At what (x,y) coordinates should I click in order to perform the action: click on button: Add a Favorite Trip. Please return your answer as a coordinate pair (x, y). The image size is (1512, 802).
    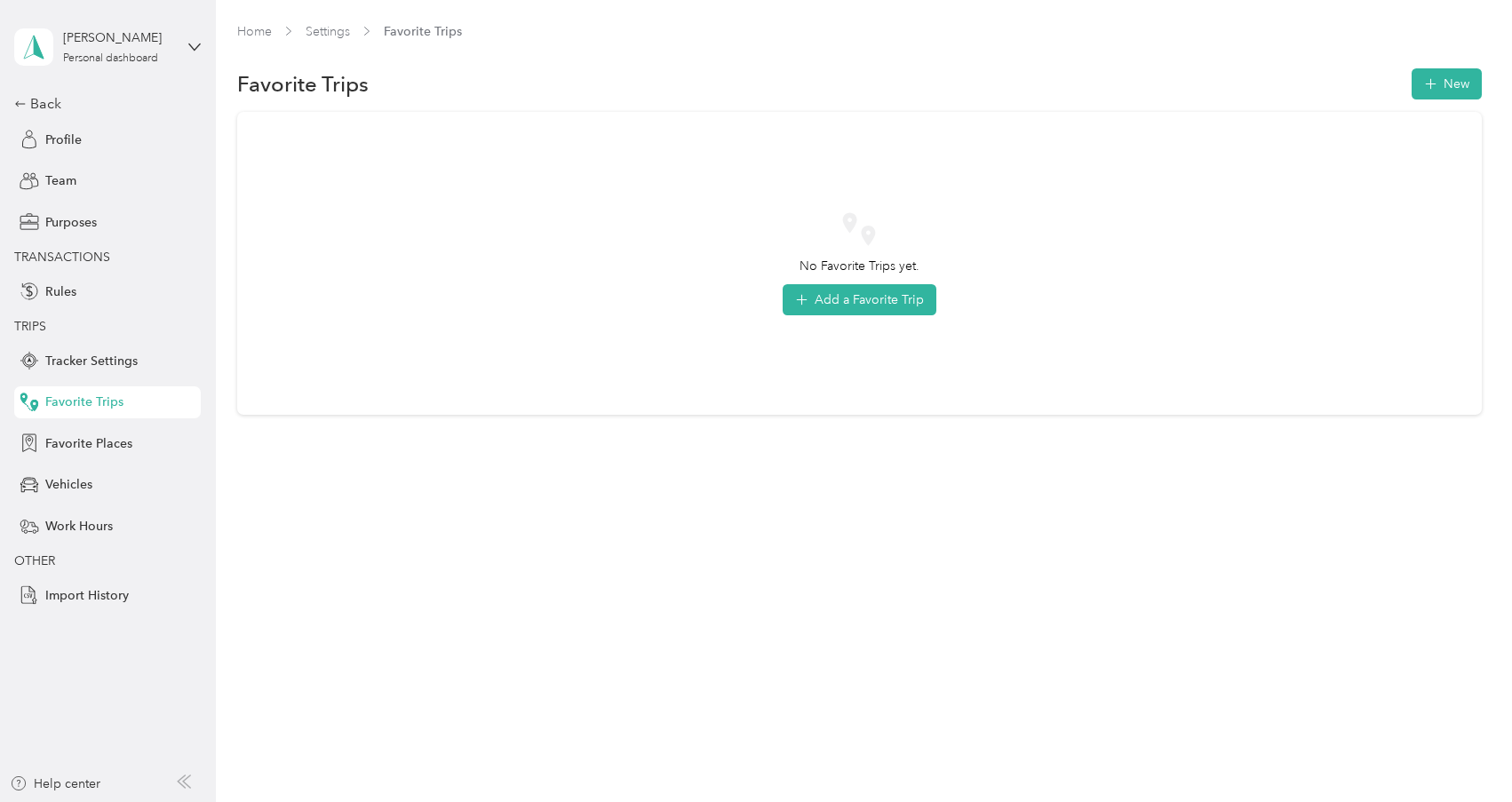
    Looking at the image, I should click on (859, 300).